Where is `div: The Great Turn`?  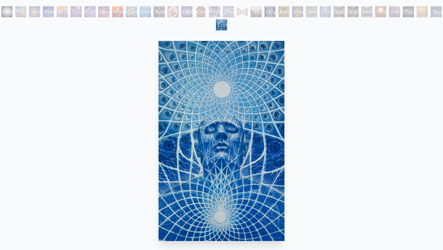 div: The Great Turn is located at coordinates (394, 12).